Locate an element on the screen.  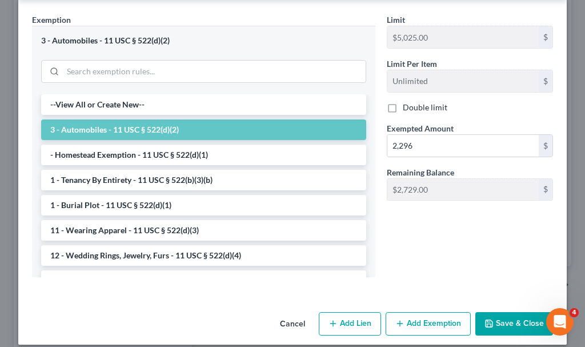
li: 12 - Wedding Rings, Jewelry, Furs - 11 USC § 522(d)(4) is located at coordinates (203, 255).